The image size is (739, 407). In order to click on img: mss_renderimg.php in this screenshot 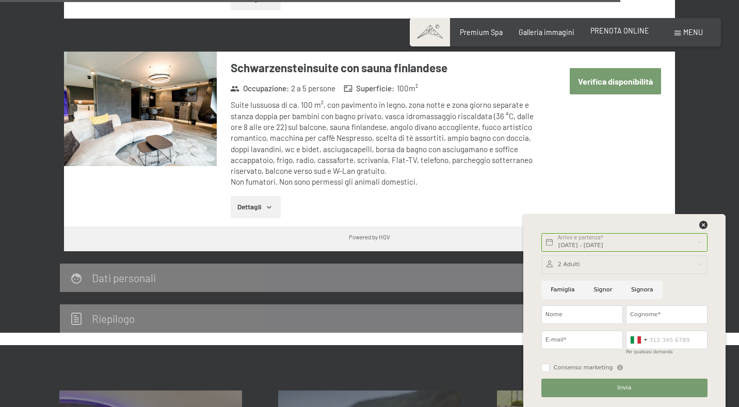, I will do `click(140, 109)`.